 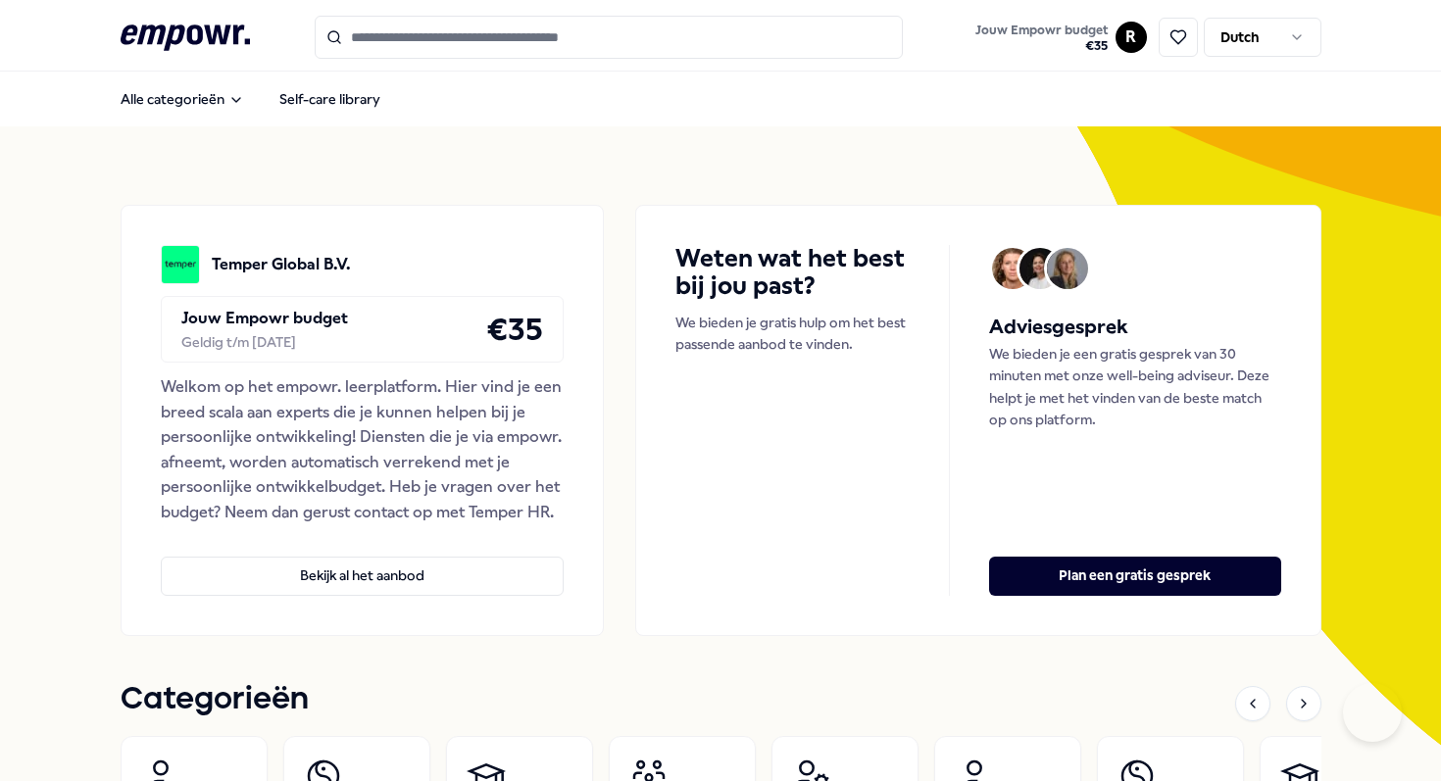 I want to click on h1: Categorieën, so click(x=215, y=700).